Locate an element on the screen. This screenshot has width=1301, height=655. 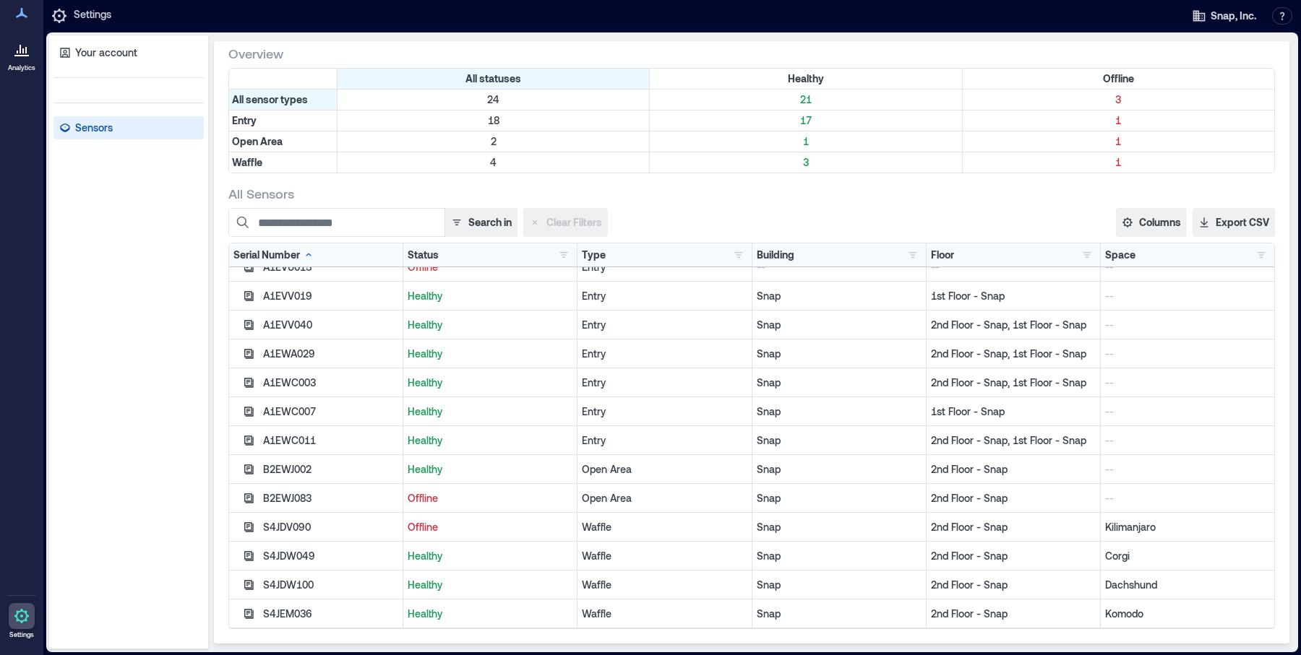
div: Status is located at coordinates (423, 255).